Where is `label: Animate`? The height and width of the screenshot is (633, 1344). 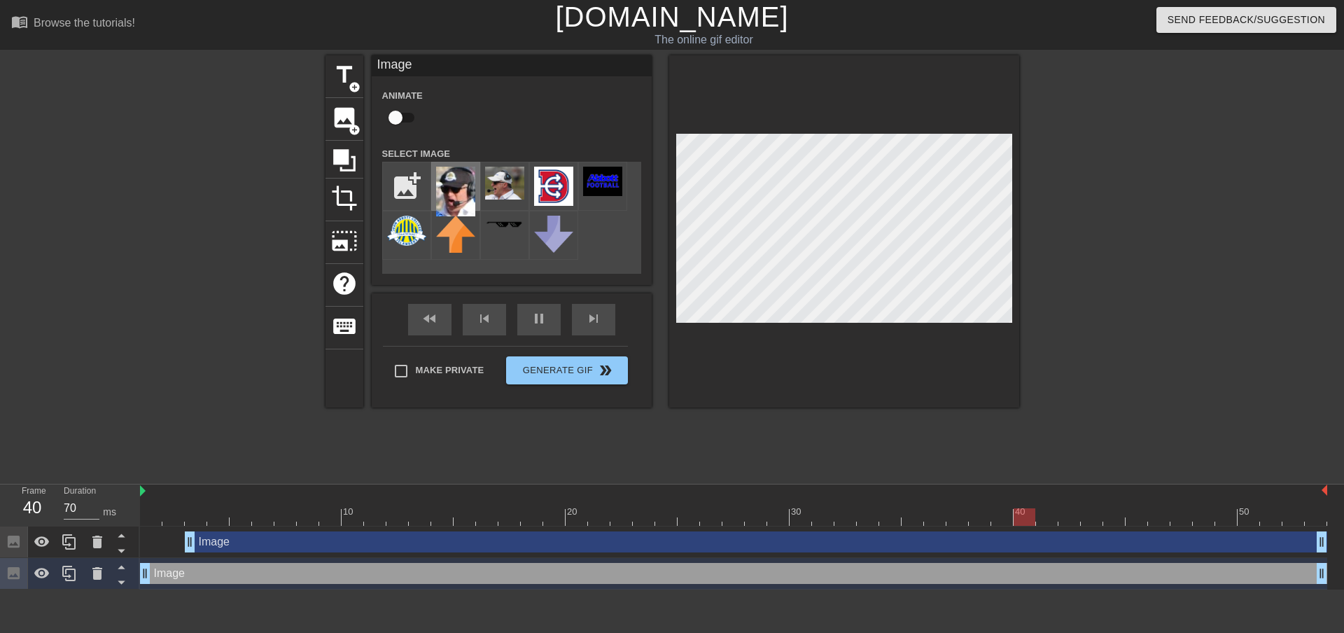 label: Animate is located at coordinates (402, 96).